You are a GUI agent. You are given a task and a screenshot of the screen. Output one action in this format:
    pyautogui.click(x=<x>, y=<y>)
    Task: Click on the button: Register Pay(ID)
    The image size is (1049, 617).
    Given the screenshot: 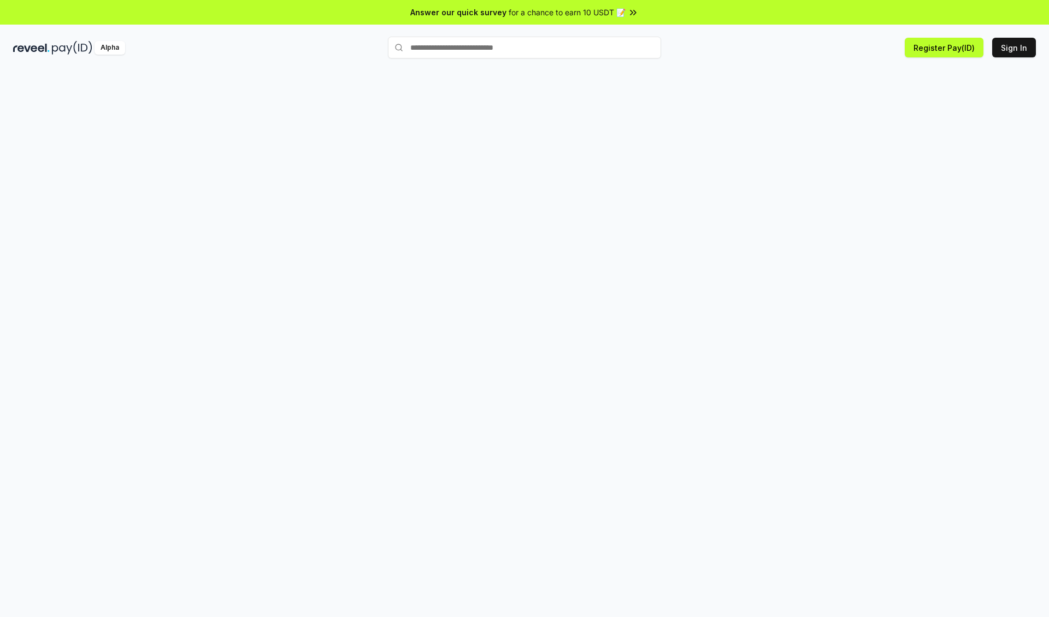 What is the action you would take?
    pyautogui.click(x=944, y=48)
    